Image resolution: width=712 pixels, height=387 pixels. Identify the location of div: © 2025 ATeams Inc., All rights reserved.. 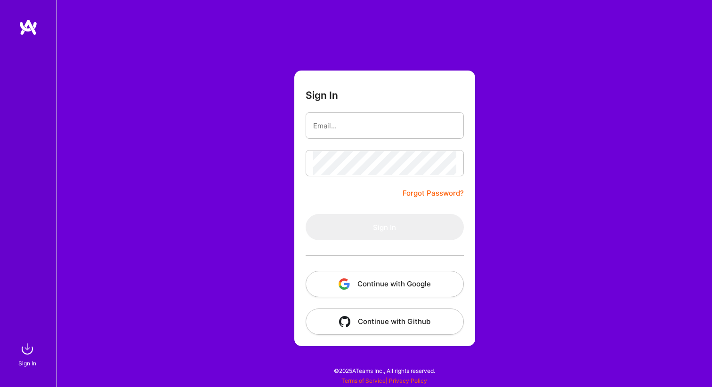
(384, 371).